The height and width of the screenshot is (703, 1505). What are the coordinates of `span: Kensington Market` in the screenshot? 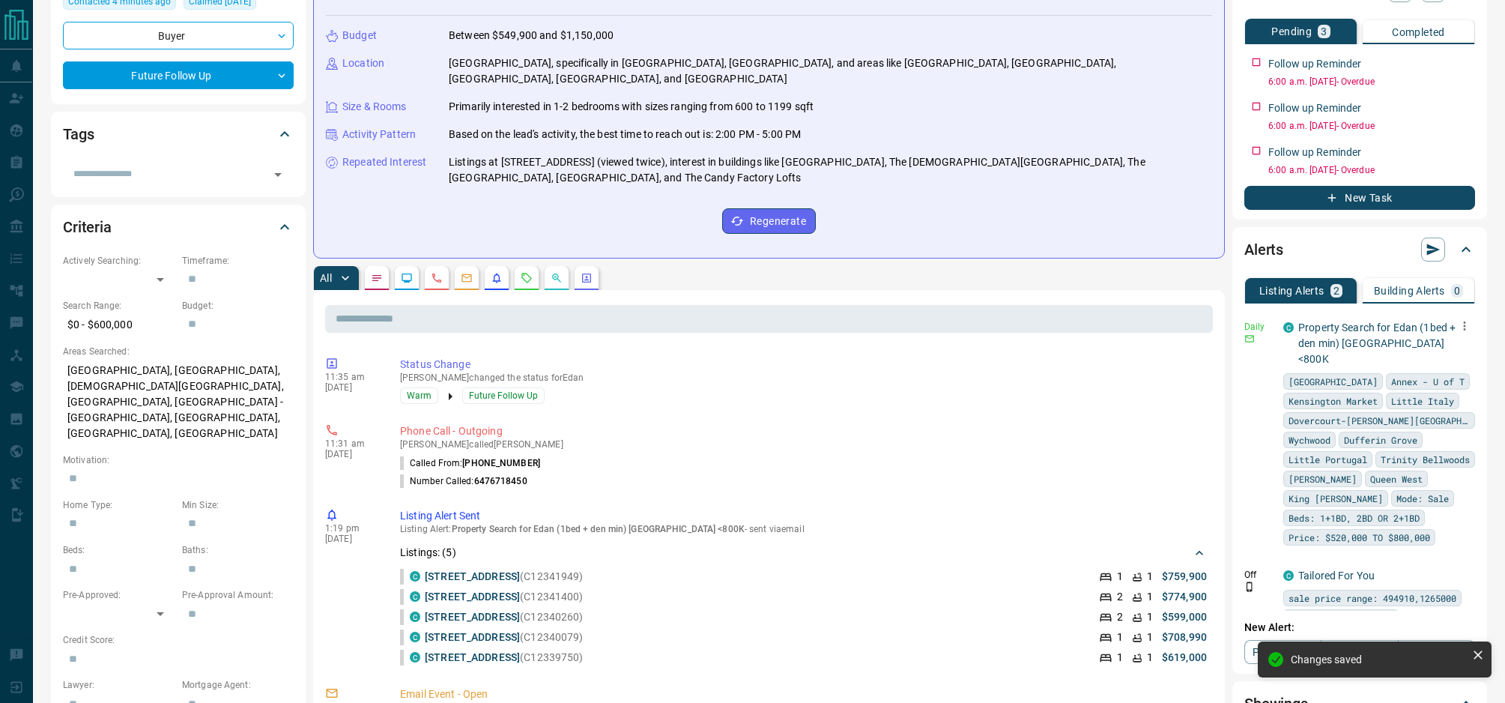 It's located at (1333, 401).